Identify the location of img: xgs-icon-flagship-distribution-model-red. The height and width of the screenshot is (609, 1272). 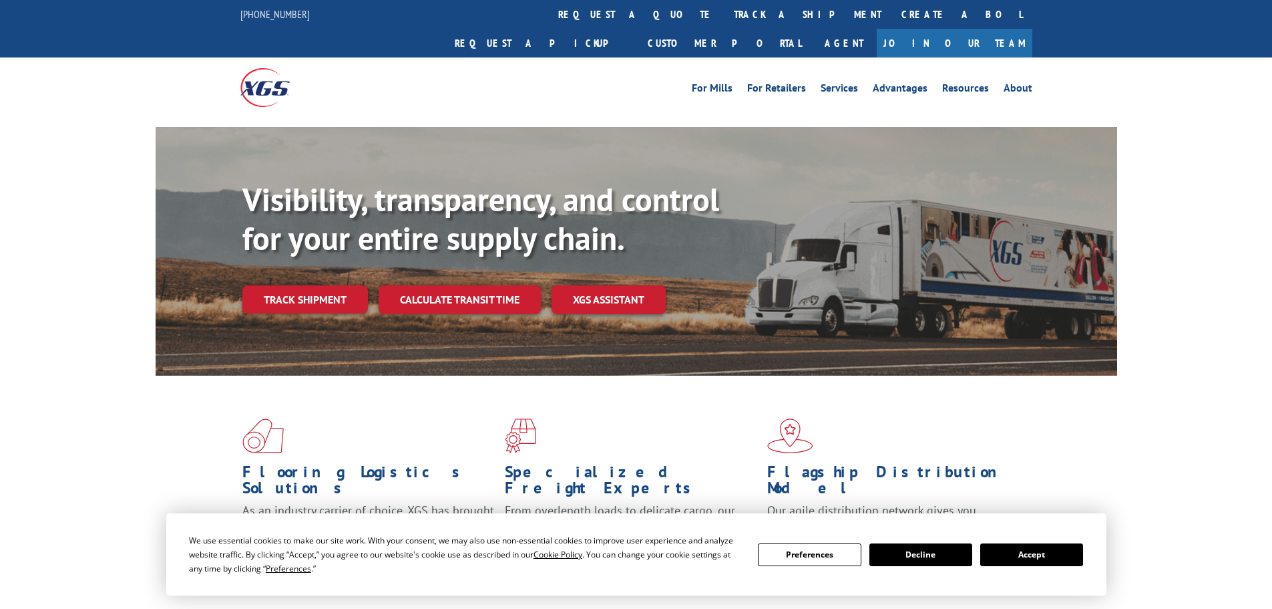
(790, 436).